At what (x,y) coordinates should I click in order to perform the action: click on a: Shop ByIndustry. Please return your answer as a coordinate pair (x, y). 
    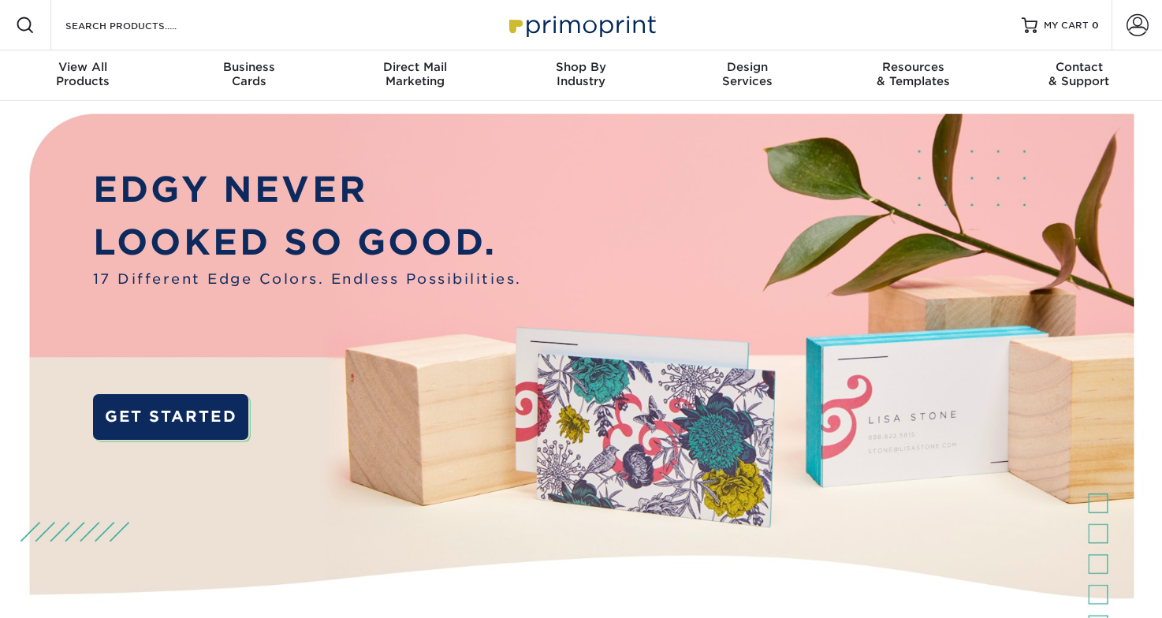
    Looking at the image, I should click on (581, 76).